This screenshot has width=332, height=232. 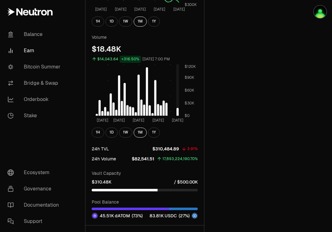 I want to click on div: 17,893,224,190.70%, so click(x=180, y=159).